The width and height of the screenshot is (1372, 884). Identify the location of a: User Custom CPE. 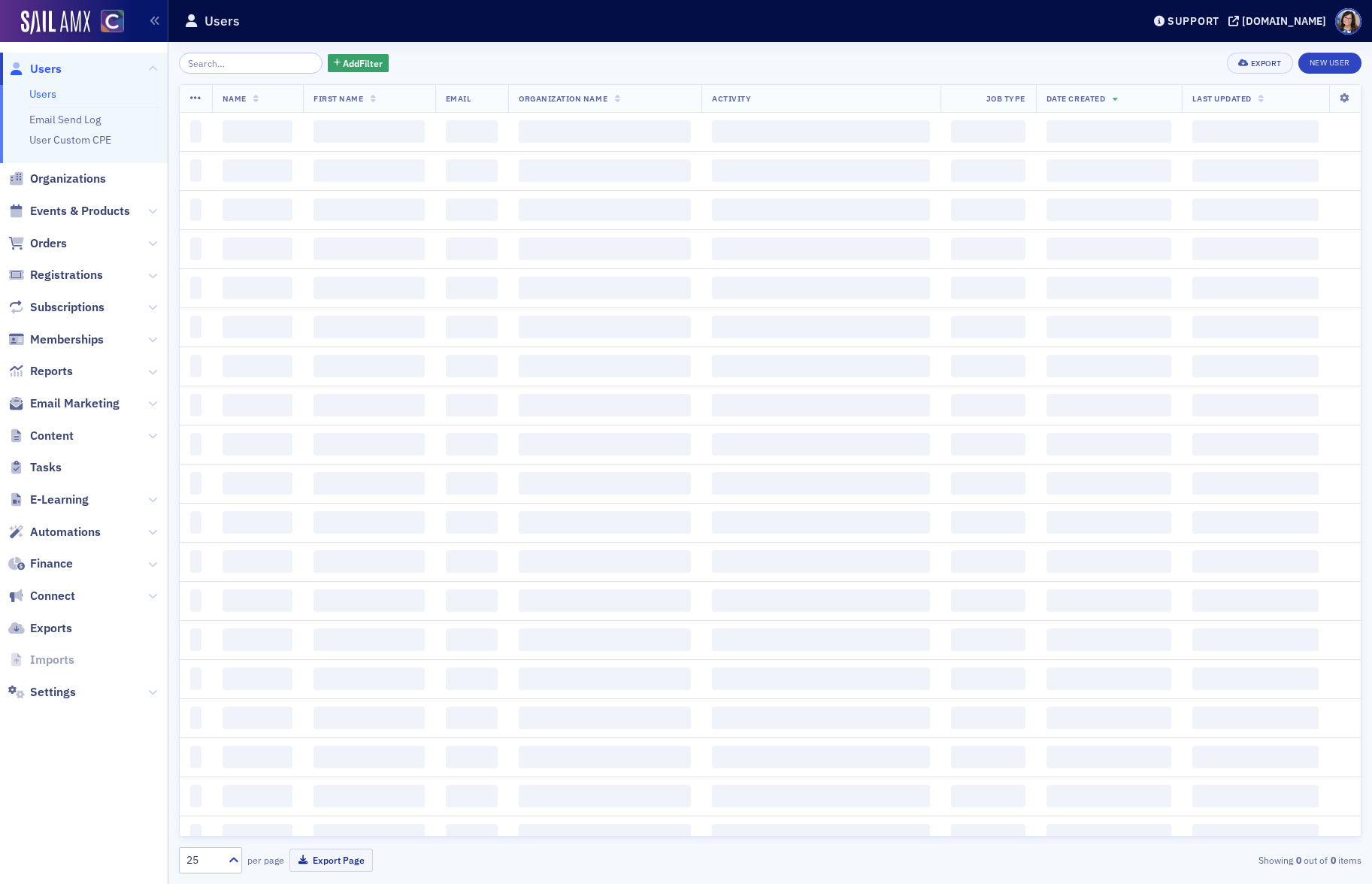
(70, 140).